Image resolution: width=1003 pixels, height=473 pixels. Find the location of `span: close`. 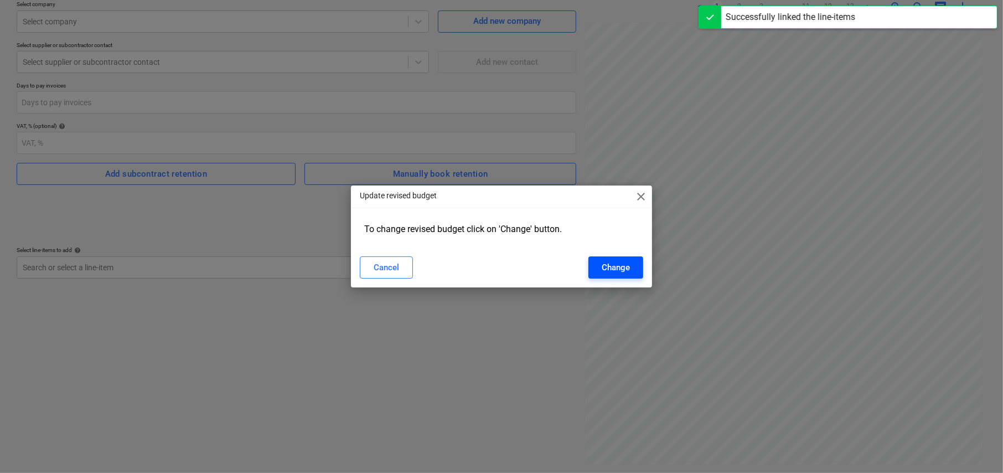

span: close is located at coordinates (641, 197).